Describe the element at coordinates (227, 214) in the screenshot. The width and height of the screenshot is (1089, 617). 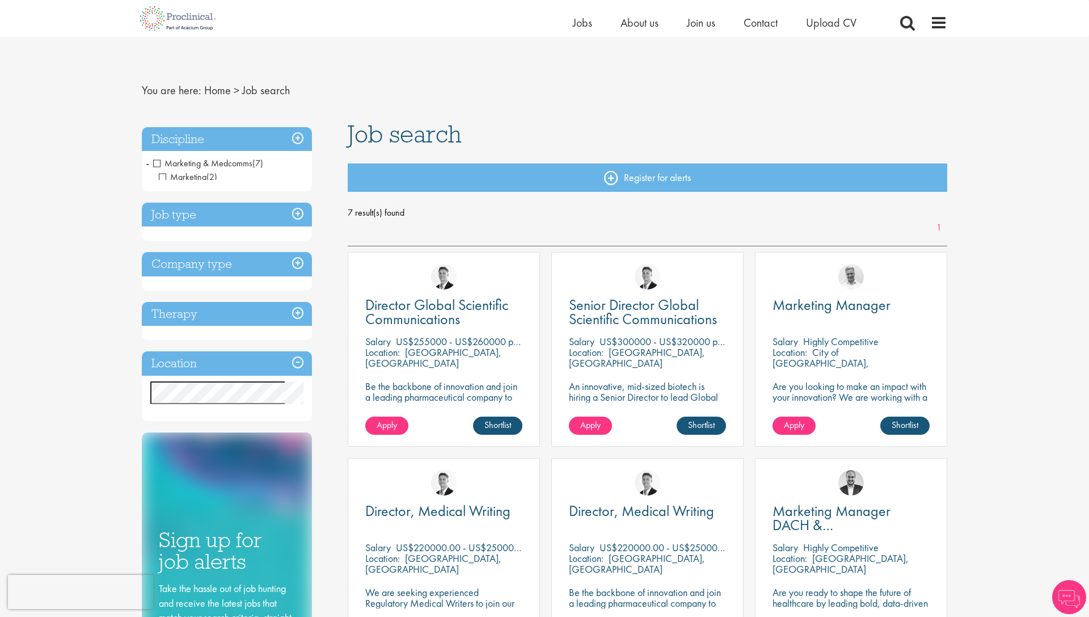
I see `h3: Job type` at that location.